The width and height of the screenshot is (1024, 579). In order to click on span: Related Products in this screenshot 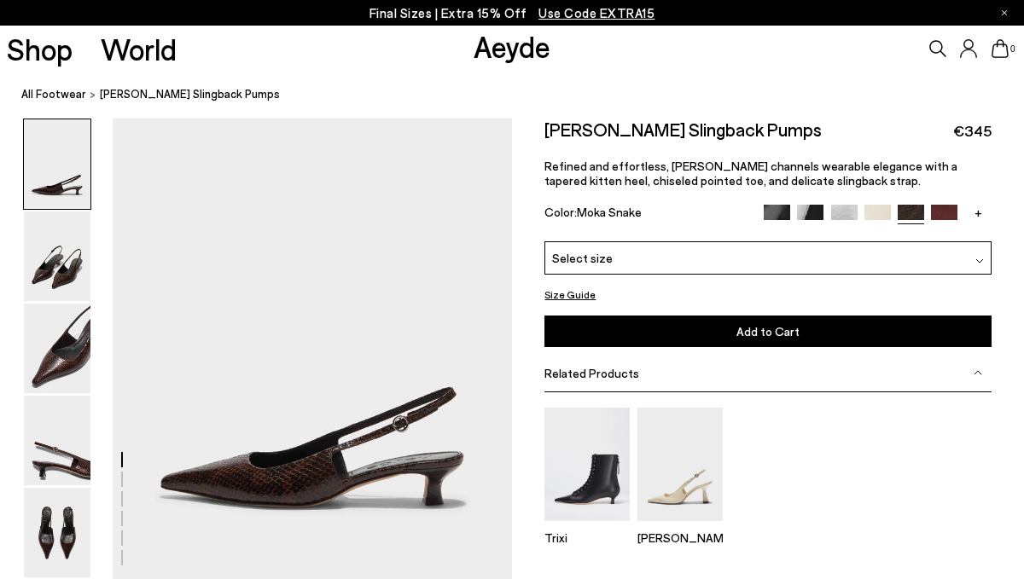, I will do `click(591, 373)`.